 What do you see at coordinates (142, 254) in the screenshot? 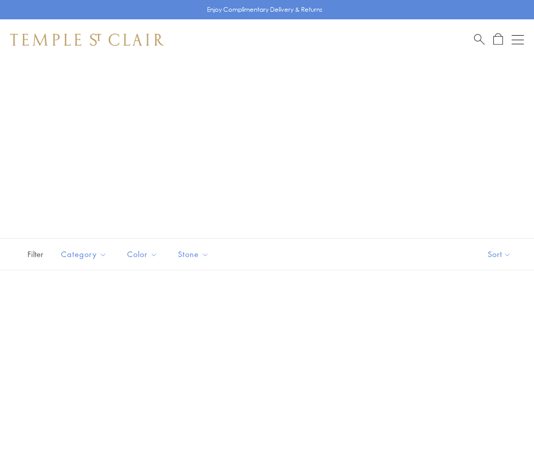
I see `button: Color` at bounding box center [142, 254].